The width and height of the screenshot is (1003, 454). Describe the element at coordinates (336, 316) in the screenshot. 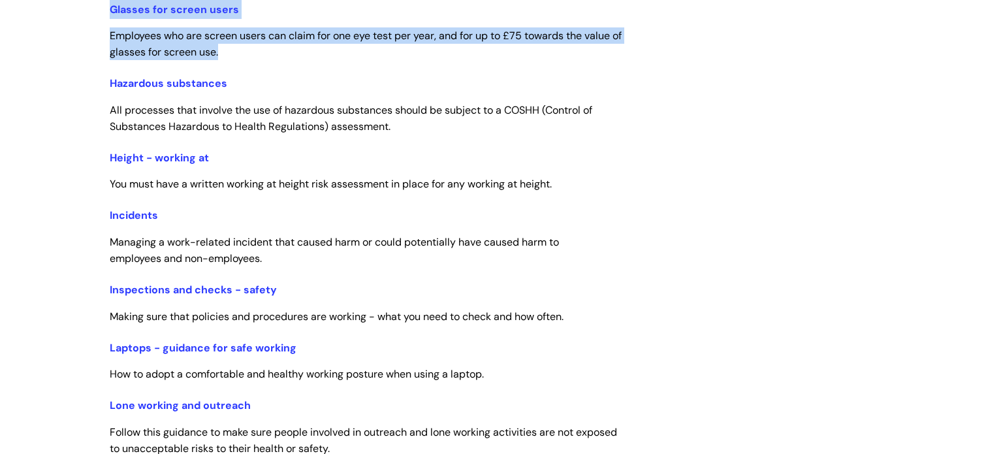

I see `span: Making sure that policies and procedures are working - what you need to check and how often.` at that location.